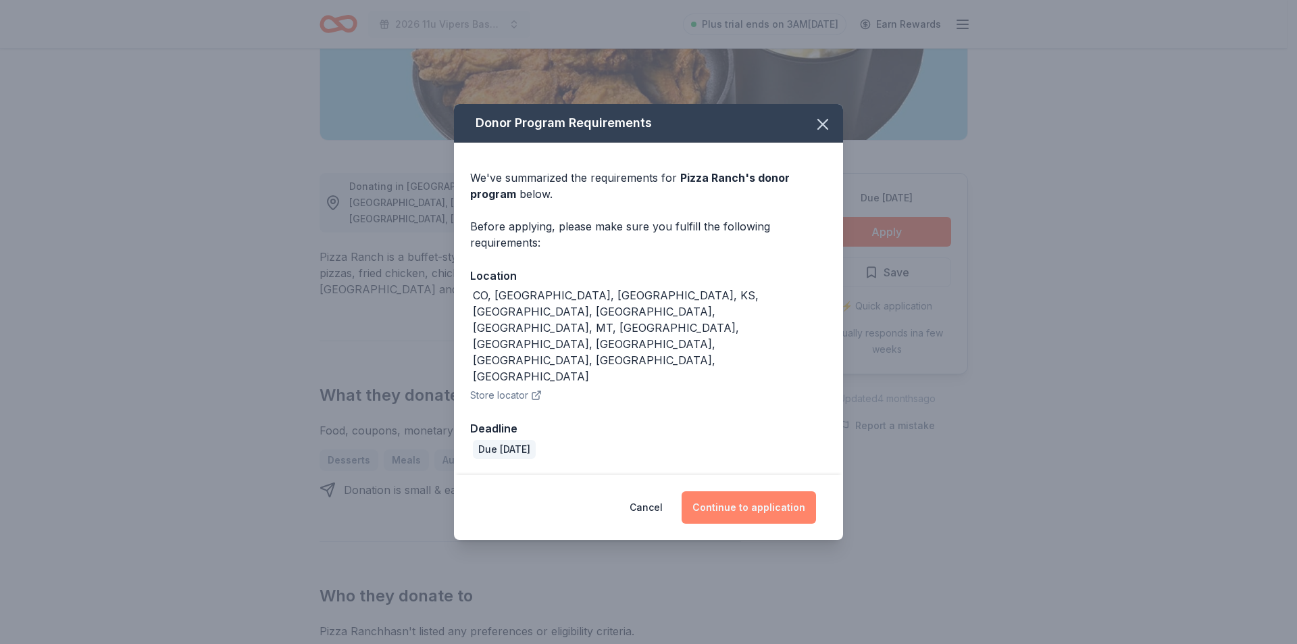  What do you see at coordinates (648, 276) in the screenshot?
I see `div: Location` at bounding box center [648, 276].